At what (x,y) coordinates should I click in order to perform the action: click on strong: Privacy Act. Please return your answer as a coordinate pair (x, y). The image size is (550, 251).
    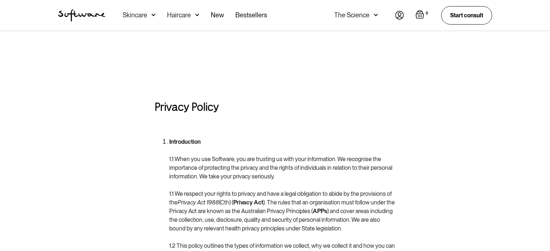
    Looking at the image, I should click on (248, 202).